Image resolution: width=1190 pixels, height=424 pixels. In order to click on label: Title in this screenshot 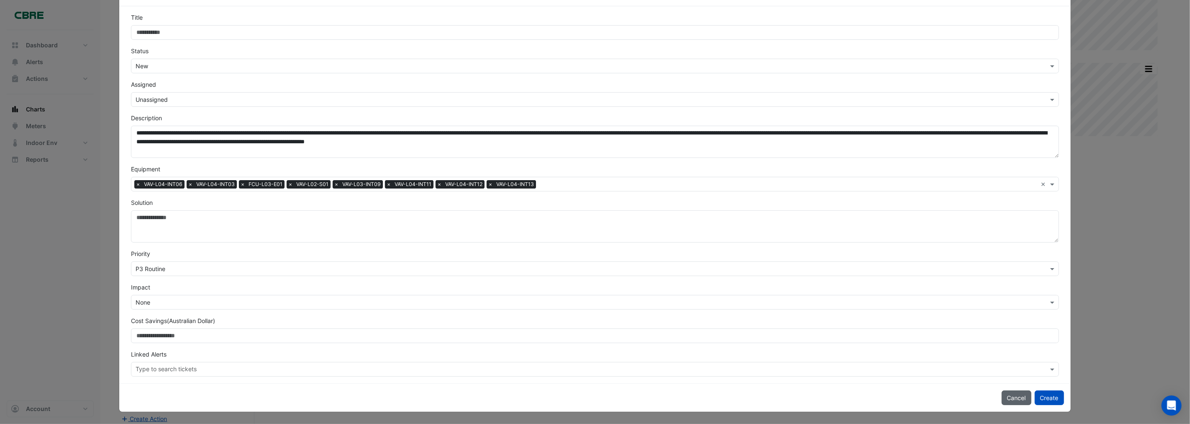, I will do `click(137, 17)`.